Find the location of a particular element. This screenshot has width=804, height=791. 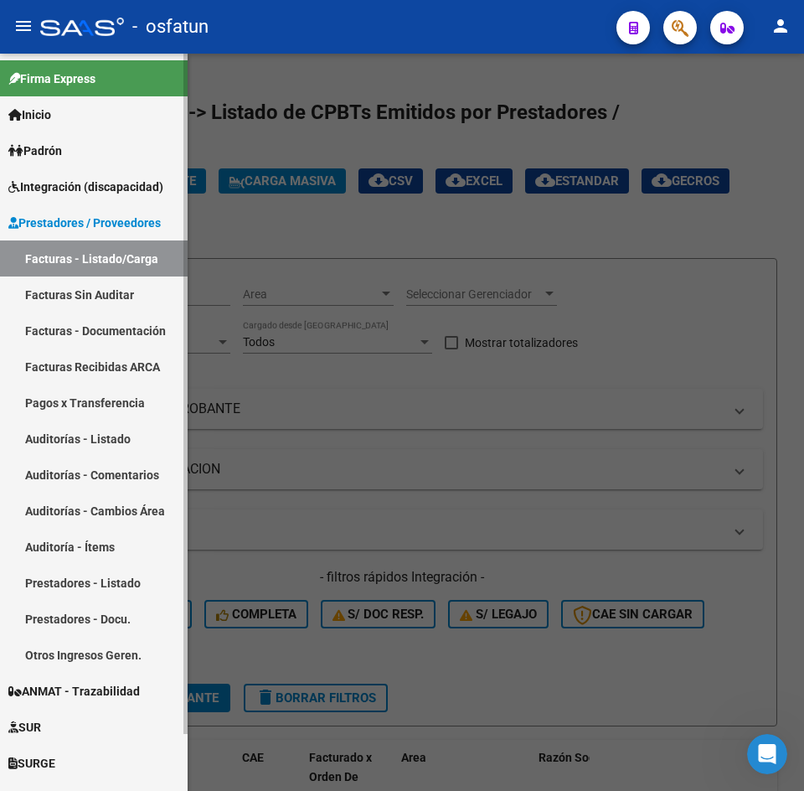

mat-icon: person is located at coordinates (781, 26).